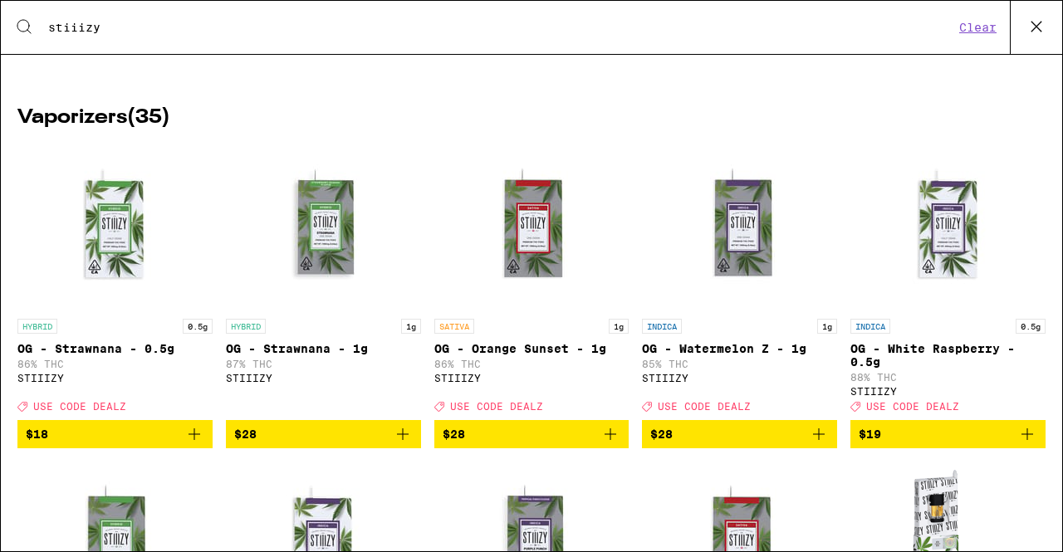  Describe the element at coordinates (323, 349) in the screenshot. I see `p: OG - Strawnana - 1g` at that location.